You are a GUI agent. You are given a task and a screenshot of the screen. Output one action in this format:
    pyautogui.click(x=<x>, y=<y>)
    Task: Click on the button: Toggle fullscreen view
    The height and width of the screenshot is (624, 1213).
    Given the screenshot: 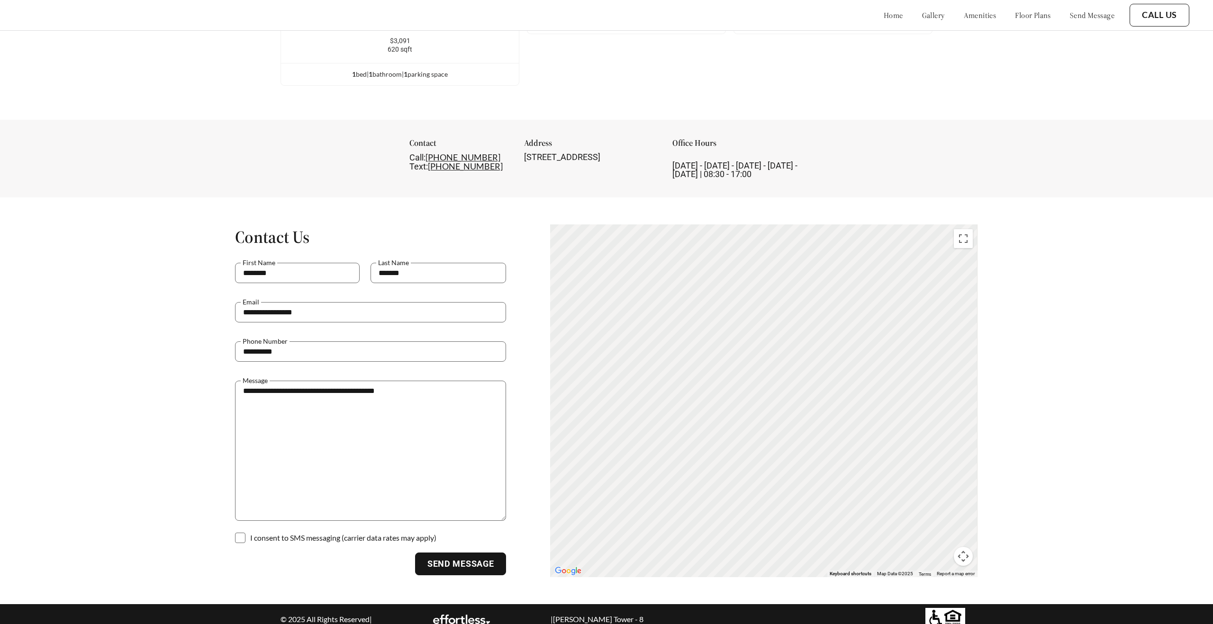 What is the action you would take?
    pyautogui.click(x=963, y=239)
    